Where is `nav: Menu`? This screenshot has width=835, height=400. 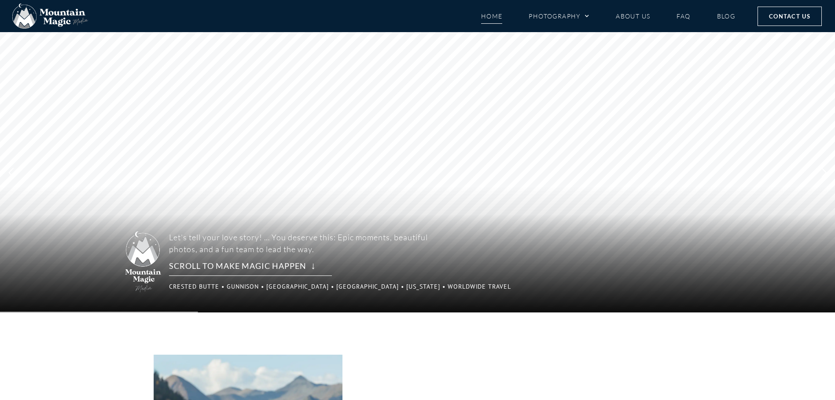 nav: Menu is located at coordinates (608, 16).